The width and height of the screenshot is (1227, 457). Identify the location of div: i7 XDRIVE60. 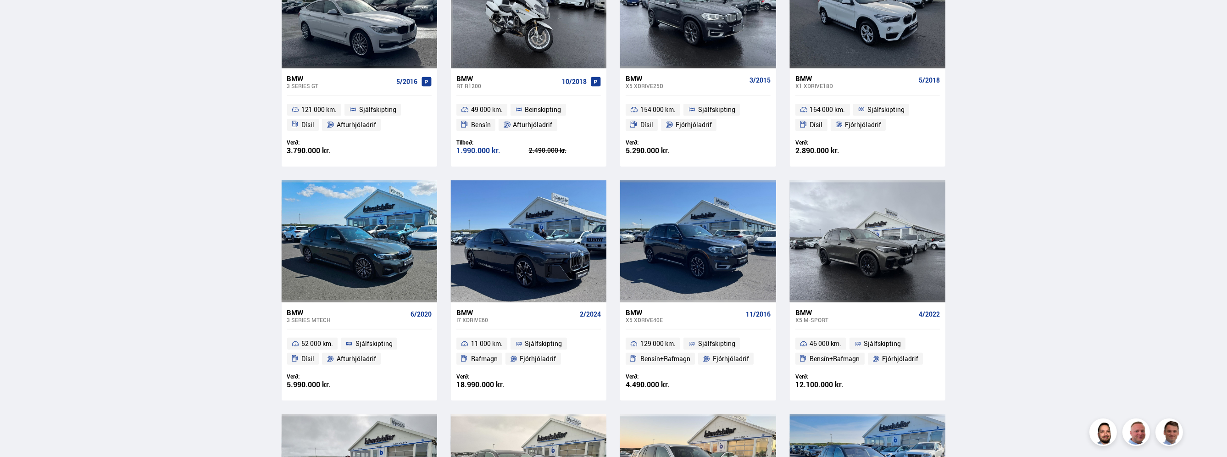
(516, 320).